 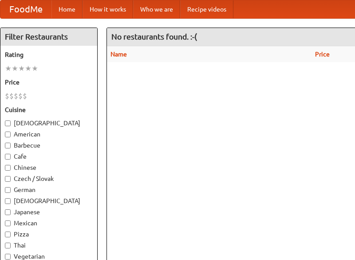 I want to click on input: Mexican, so click(x=8, y=223).